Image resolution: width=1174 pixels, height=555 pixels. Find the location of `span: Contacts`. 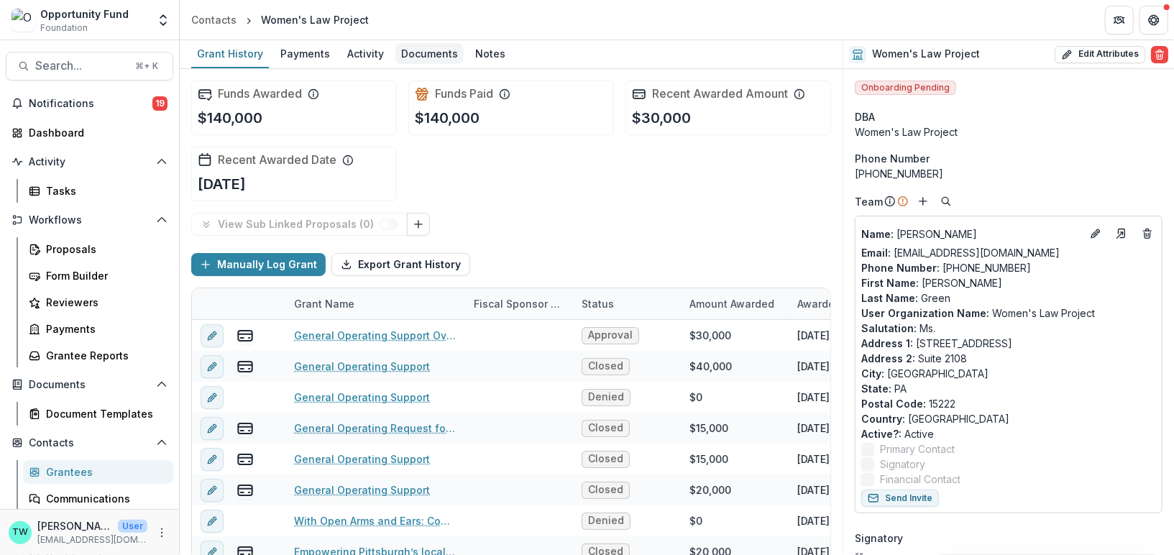

span: Contacts is located at coordinates (89, 443).